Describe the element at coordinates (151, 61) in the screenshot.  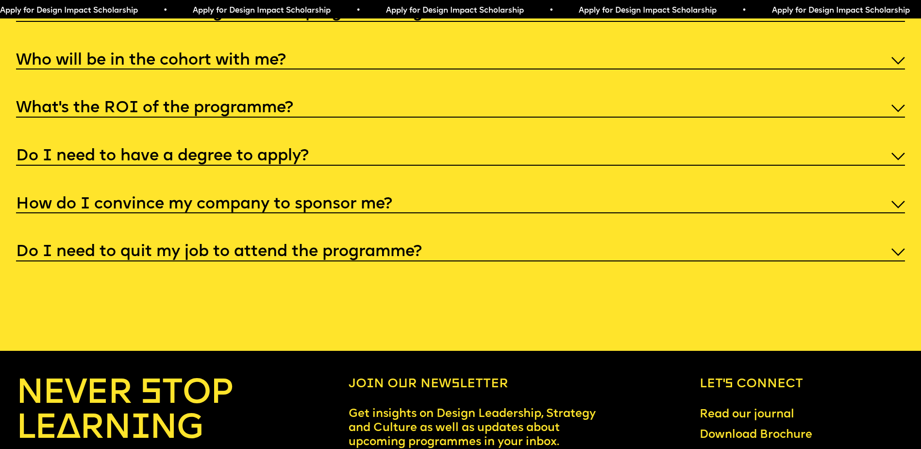
I see `h5: Who will be in the cohort with me?` at that location.